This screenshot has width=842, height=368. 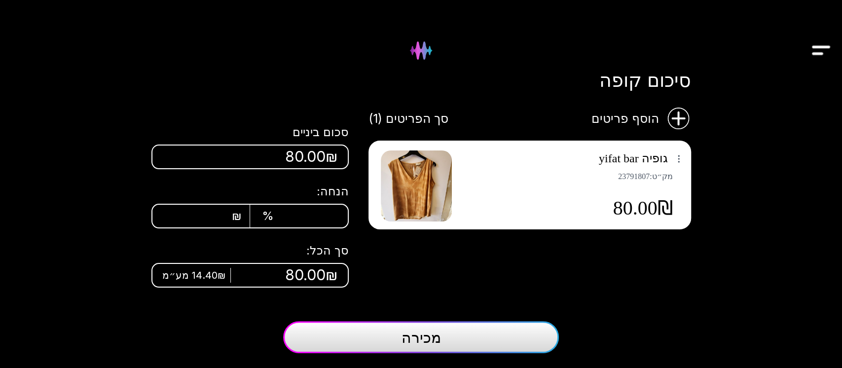 I want to click on img: Hydee Logo, so click(x=421, y=50).